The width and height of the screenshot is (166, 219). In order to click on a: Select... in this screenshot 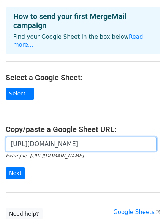, I will do `click(20, 93)`.